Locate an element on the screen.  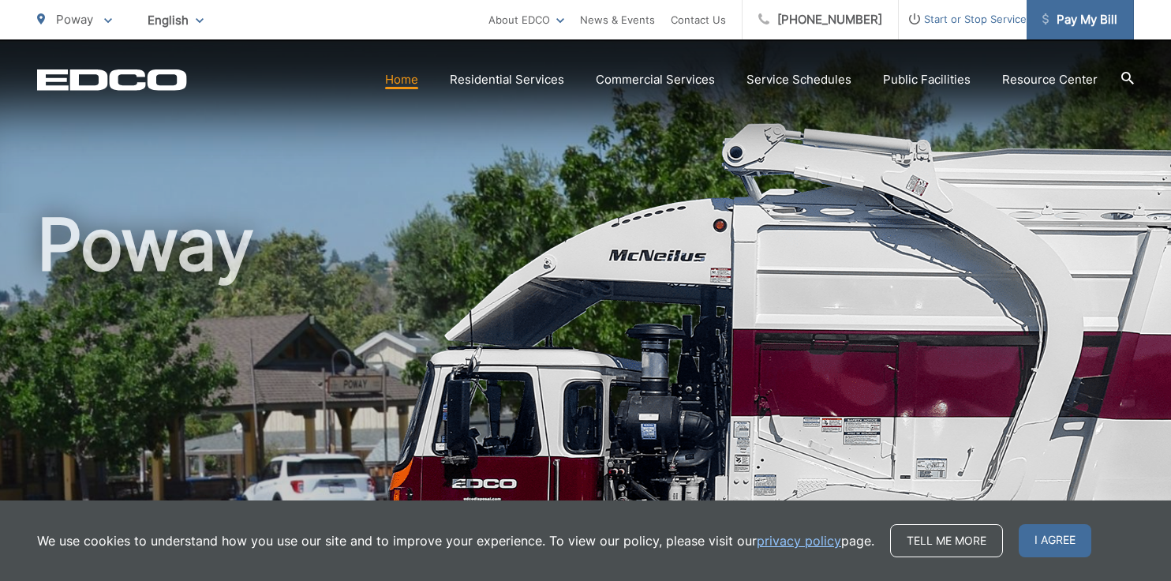
span: I agree is located at coordinates (1055, 541).